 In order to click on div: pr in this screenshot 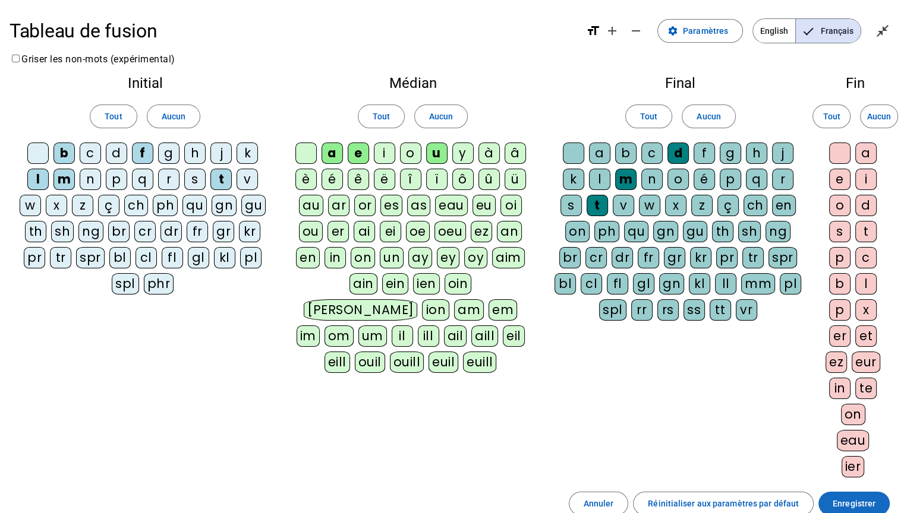, I will do `click(726, 258)`.